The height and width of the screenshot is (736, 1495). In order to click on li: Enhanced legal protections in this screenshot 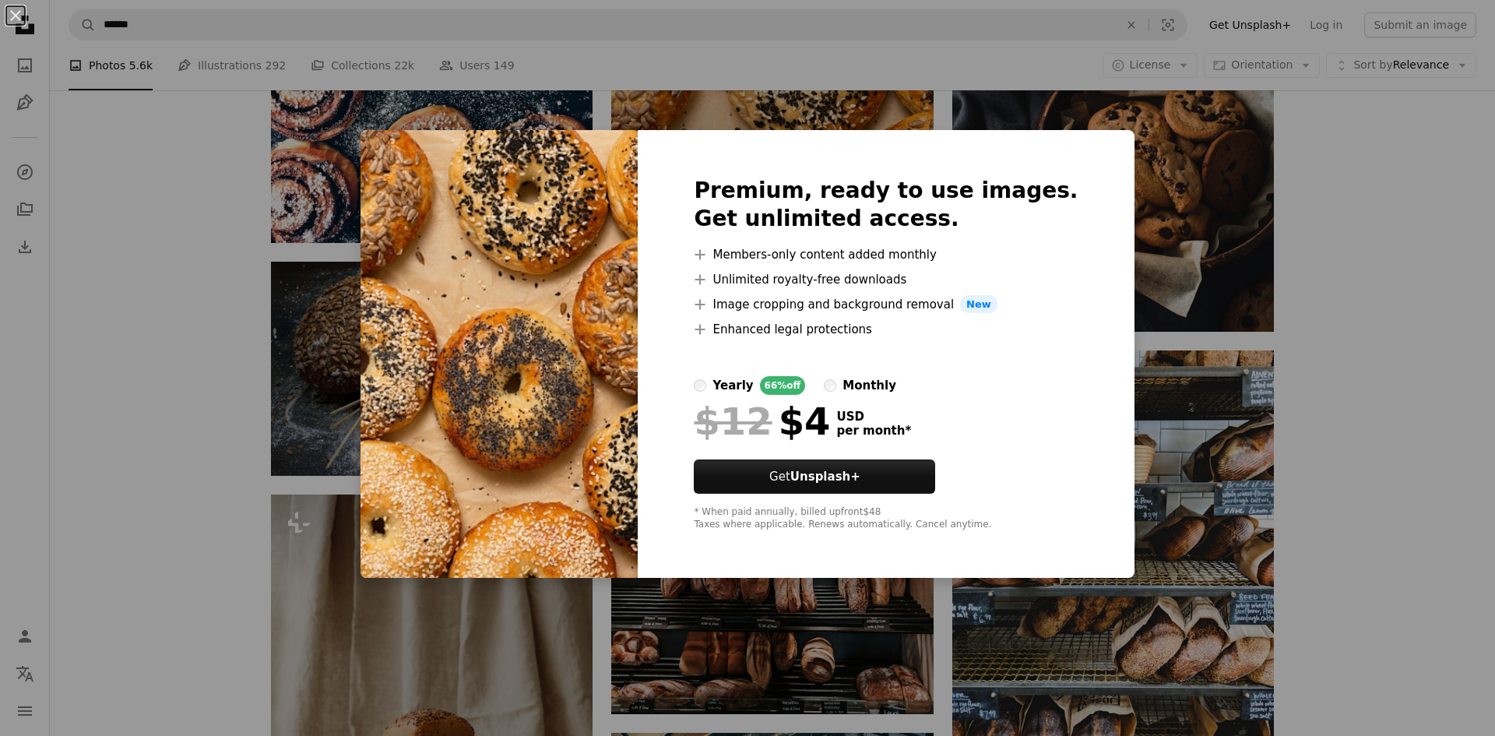, I will do `click(885, 329)`.